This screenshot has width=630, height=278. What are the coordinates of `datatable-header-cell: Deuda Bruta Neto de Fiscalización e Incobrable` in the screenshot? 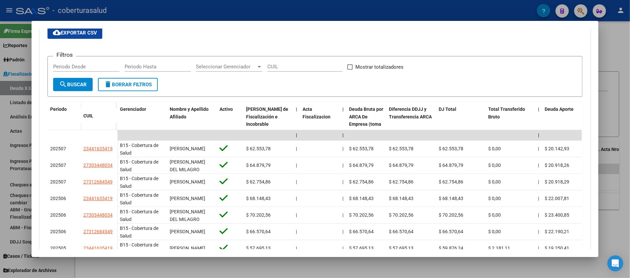 It's located at (268, 124).